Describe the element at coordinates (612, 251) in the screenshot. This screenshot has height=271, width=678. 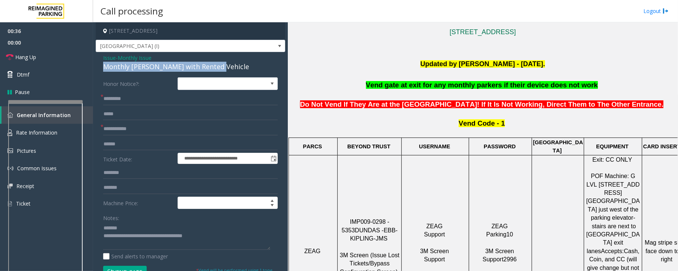
I see `span: Accepts:` at that location.